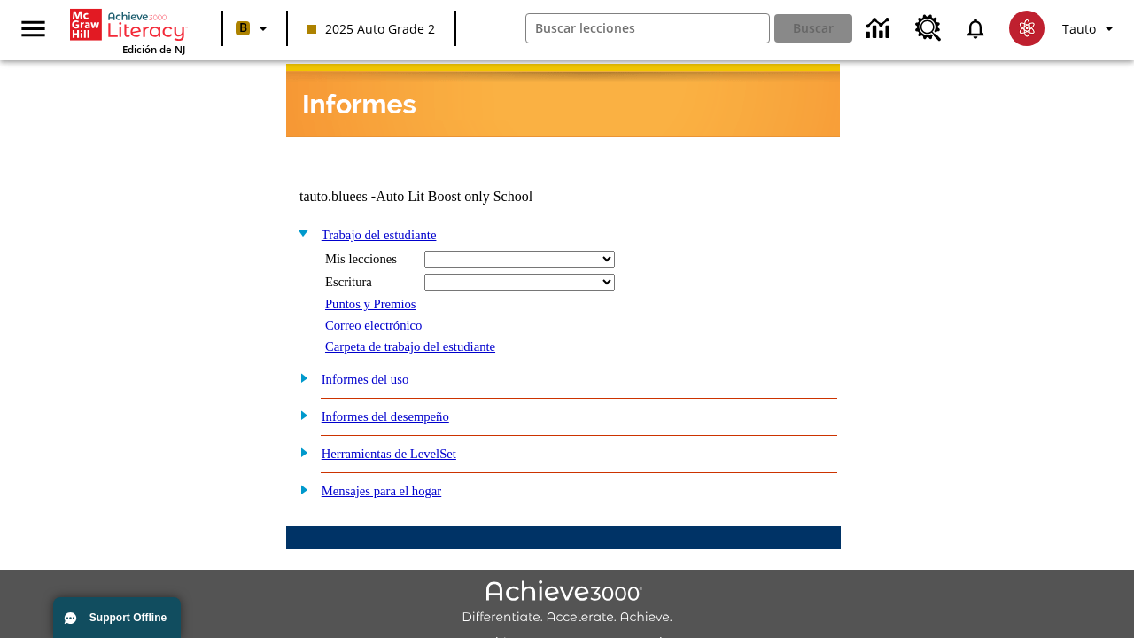 The width and height of the screenshot is (1134, 638). Describe the element at coordinates (562, 100) in the screenshot. I see `img: header` at that location.